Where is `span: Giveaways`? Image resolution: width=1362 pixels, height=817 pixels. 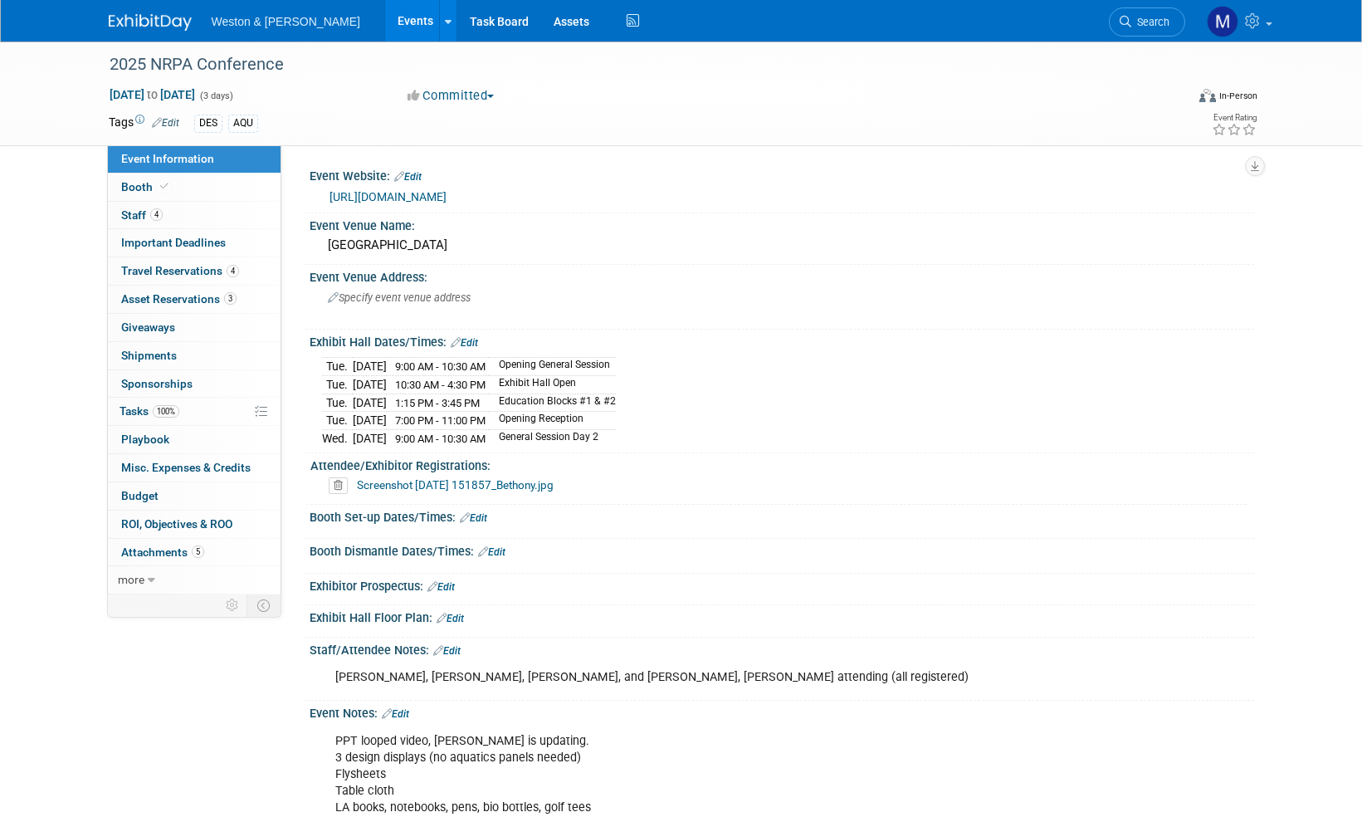 span: Giveaways is located at coordinates (148, 327).